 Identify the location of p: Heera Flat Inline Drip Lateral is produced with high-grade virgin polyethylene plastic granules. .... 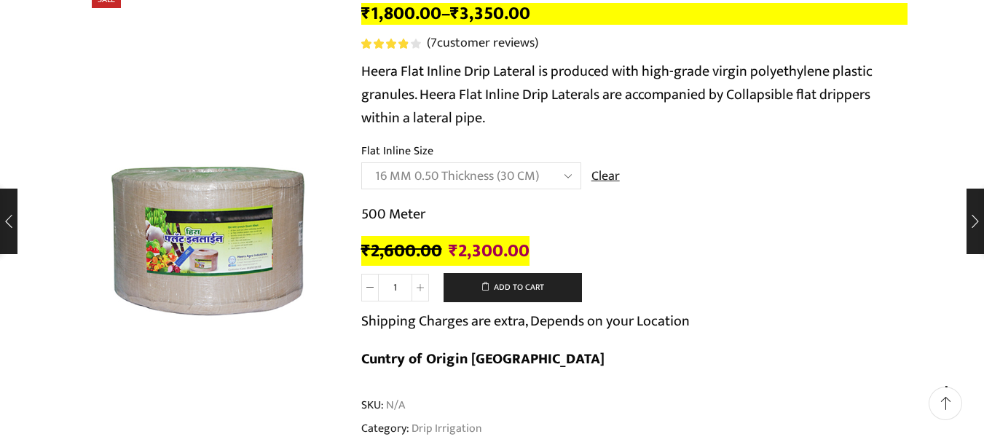
(634, 95).